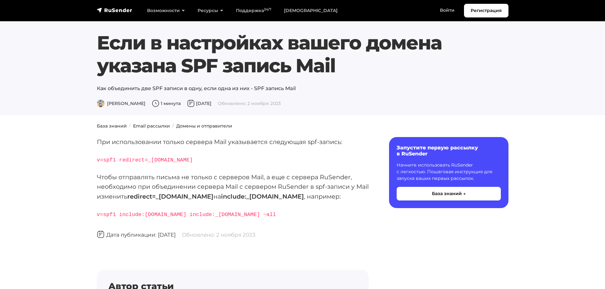 The image size is (605, 289). Describe the element at coordinates (303, 89) in the screenshot. I see `p: Как объединить две SPF записи в одну, если одна из них - SPF запись Mail` at that location.